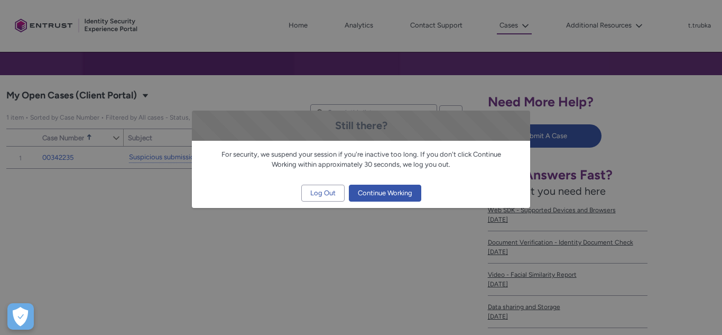  What do you see at coordinates (385, 193) in the screenshot?
I see `button: Continue Working` at bounding box center [385, 193].